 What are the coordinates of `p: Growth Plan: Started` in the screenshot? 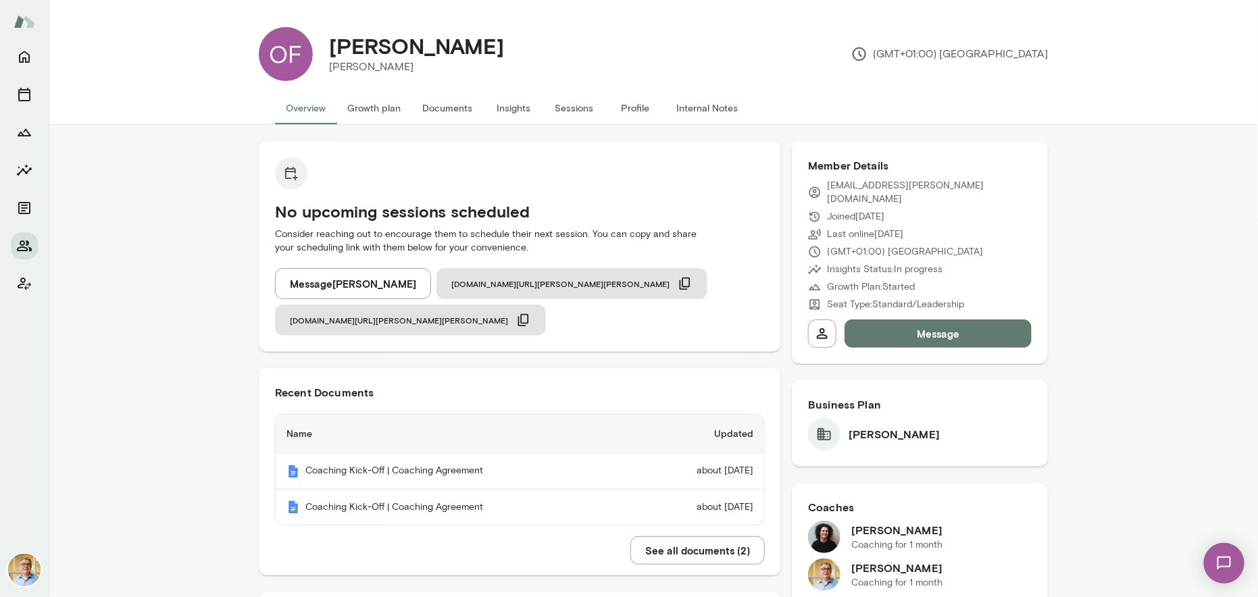 It's located at (871, 287).